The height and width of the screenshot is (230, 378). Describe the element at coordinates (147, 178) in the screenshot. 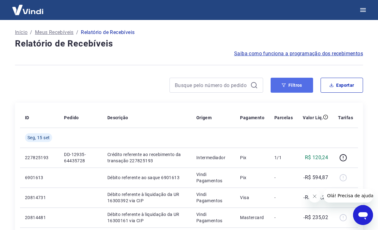

I see `p: Débito referente ao saque 6901613` at that location.